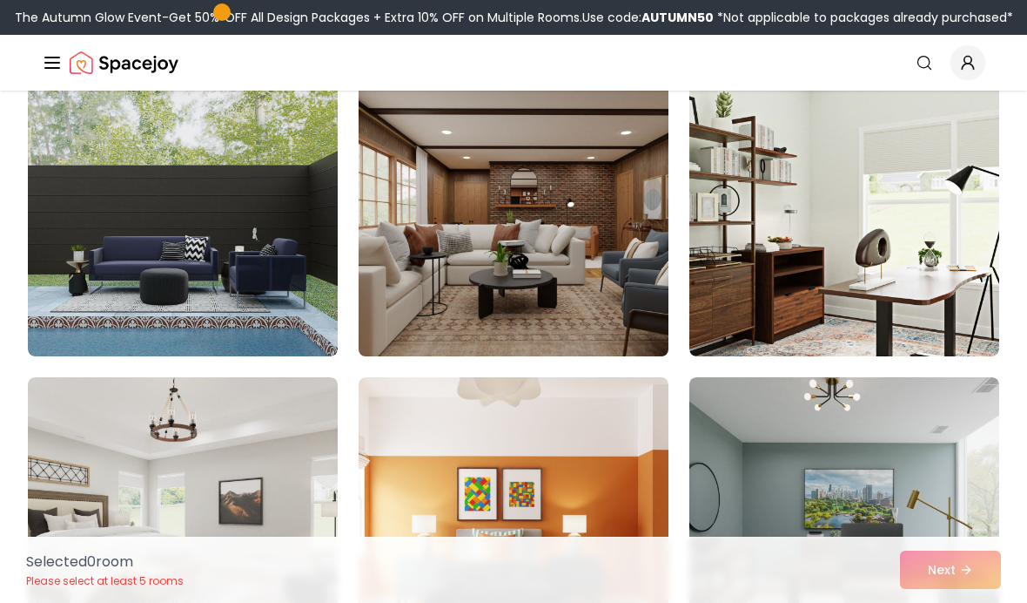 This screenshot has width=1027, height=603. What do you see at coordinates (514, 17) in the screenshot?
I see `div: The Autumn Glow Event-Get 50% OFF All Design Packages + Extra 10% OFF on Multiple Rooms.` at bounding box center [514, 17].